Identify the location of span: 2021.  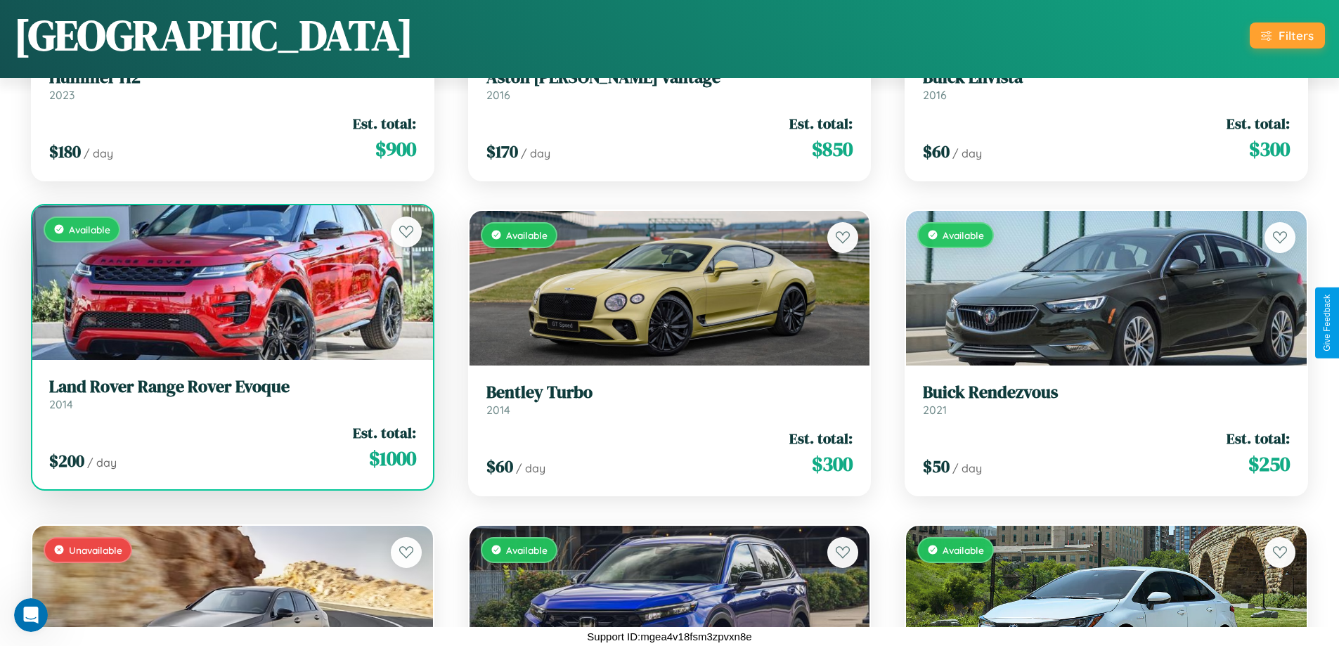
(935, 410).